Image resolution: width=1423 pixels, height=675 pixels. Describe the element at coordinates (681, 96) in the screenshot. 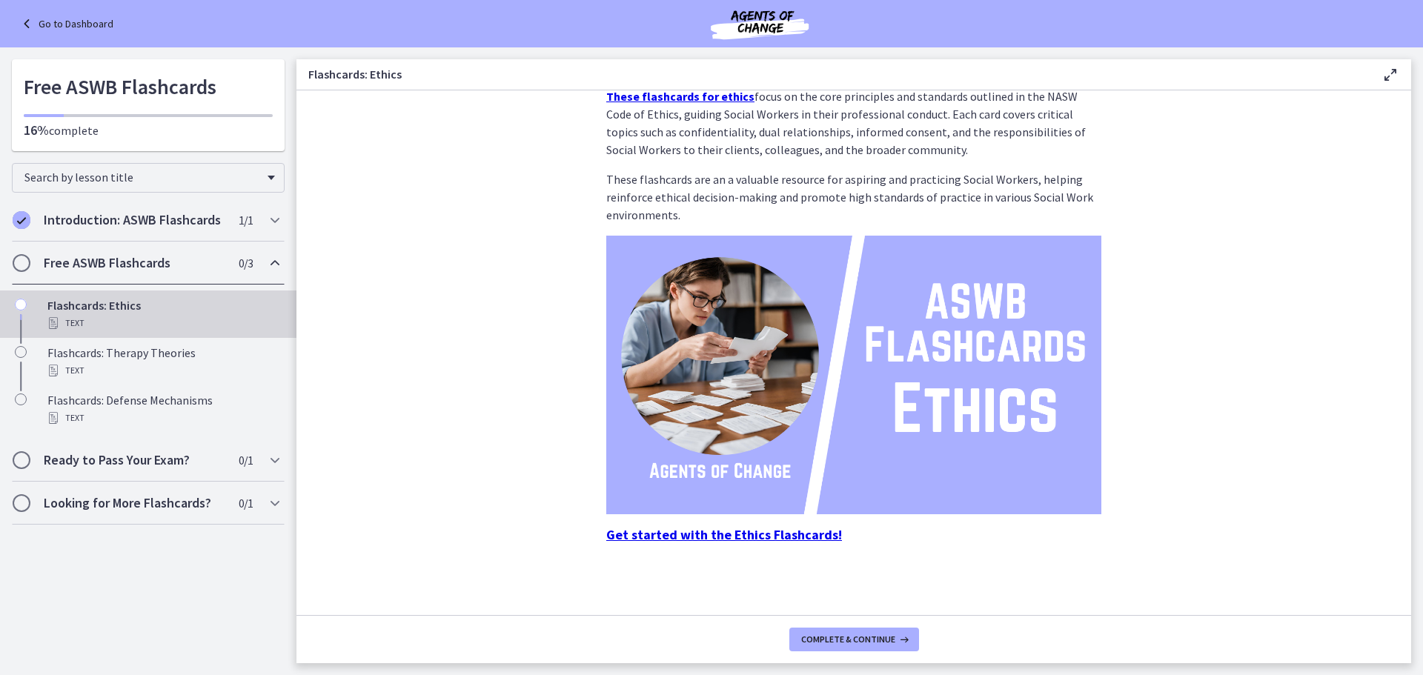

I see `strong: These flashcards for ethics` at that location.